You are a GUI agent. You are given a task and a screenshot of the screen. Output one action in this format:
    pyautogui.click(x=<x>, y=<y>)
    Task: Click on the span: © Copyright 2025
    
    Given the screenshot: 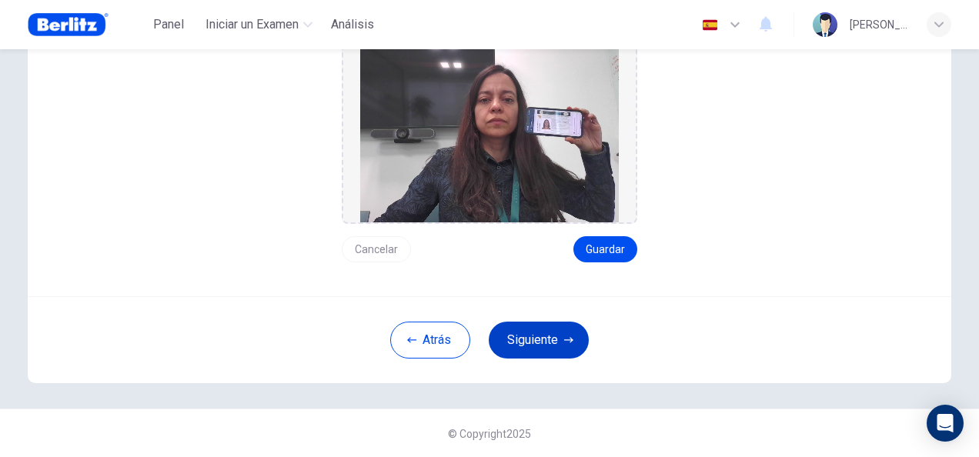 What is the action you would take?
    pyautogui.click(x=490, y=434)
    